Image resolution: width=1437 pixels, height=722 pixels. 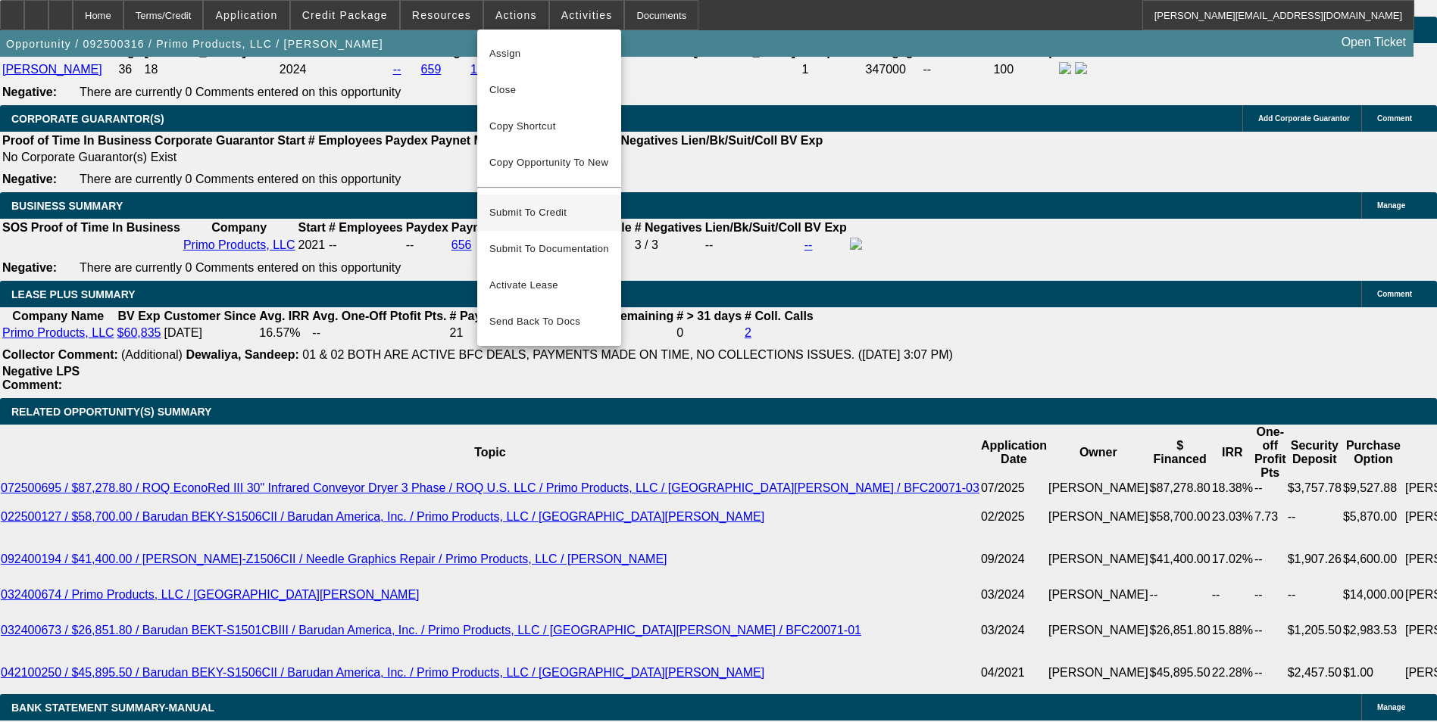 I want to click on span: Send Back To Docs, so click(x=549, y=322).